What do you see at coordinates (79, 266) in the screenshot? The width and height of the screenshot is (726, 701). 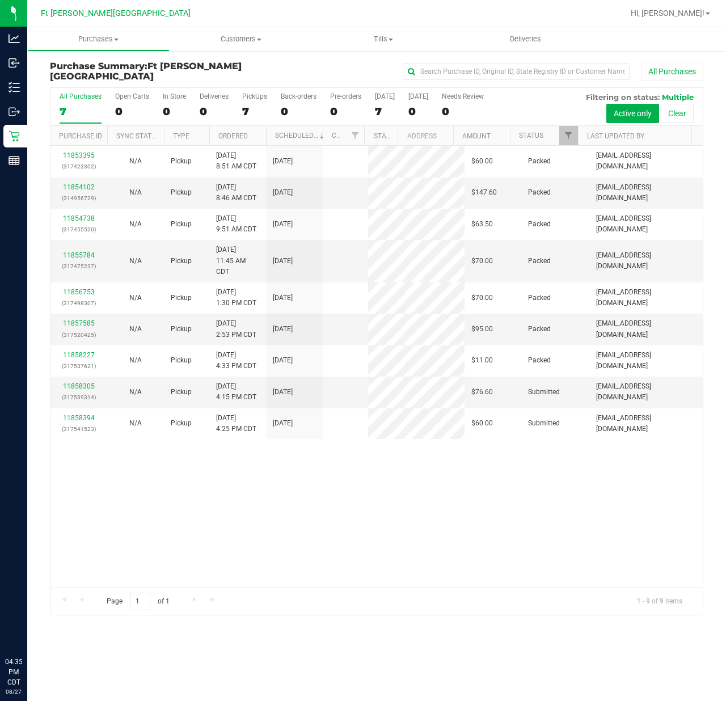 I see `p: (317475237)` at bounding box center [79, 266].